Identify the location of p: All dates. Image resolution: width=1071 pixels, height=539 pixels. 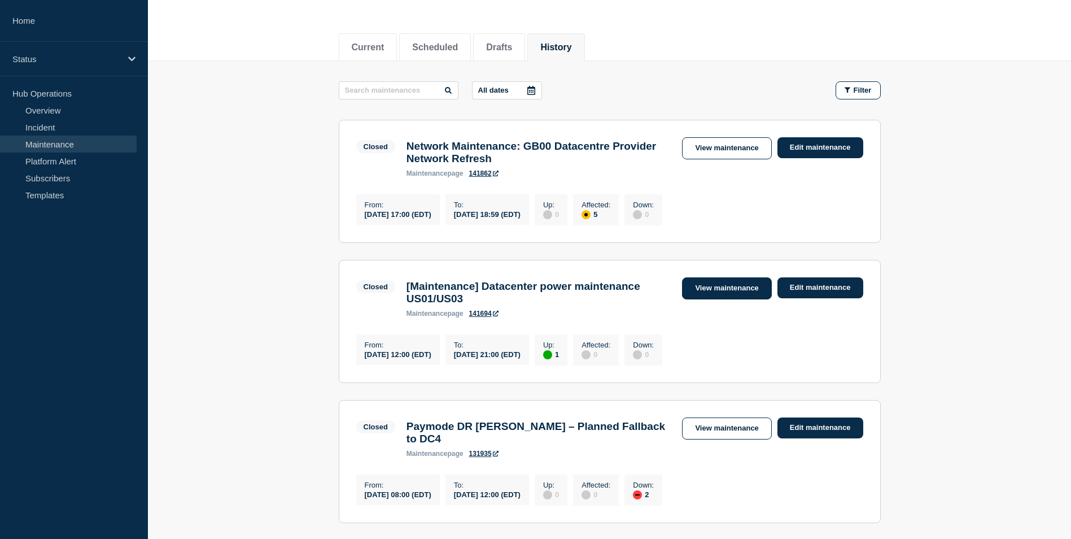
(493, 90).